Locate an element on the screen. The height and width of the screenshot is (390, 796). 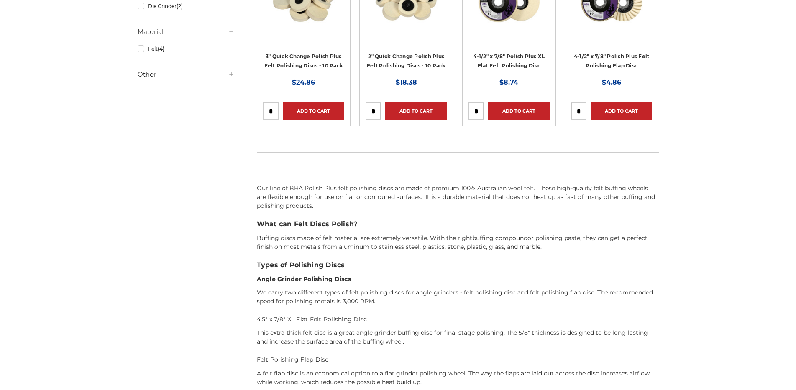
span: $24.86 is located at coordinates (303, 82).